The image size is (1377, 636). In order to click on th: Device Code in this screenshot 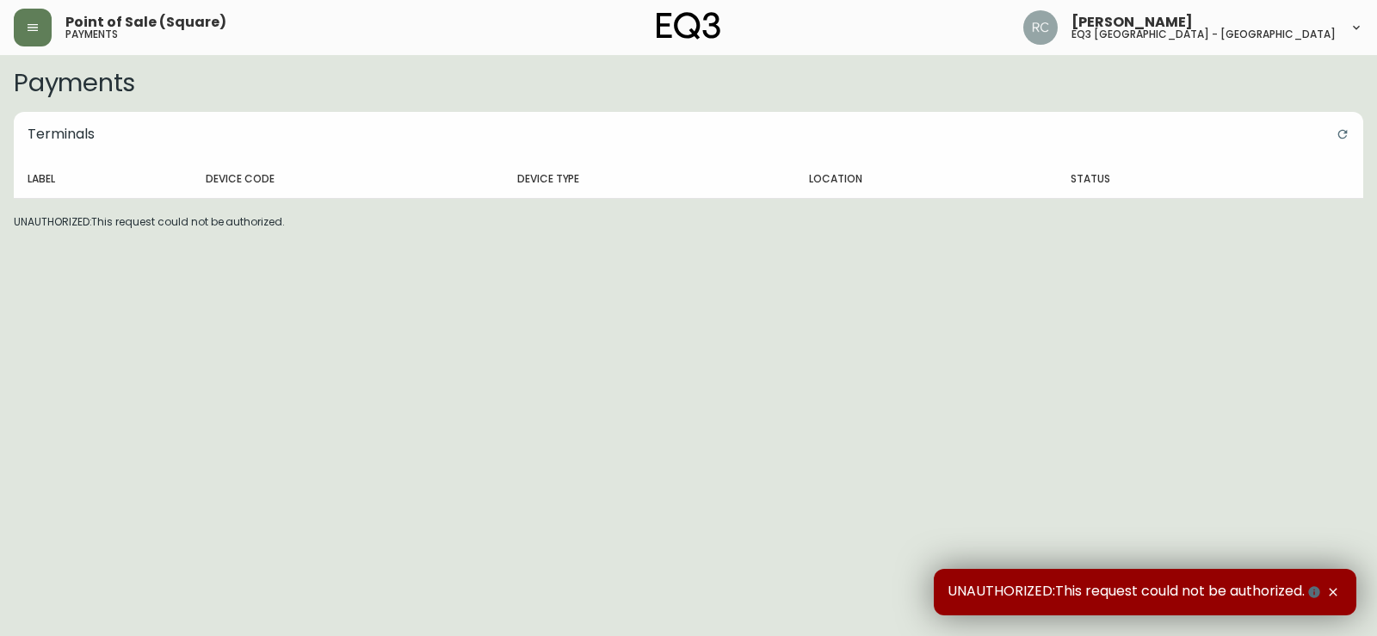, I will do `click(348, 179)`.